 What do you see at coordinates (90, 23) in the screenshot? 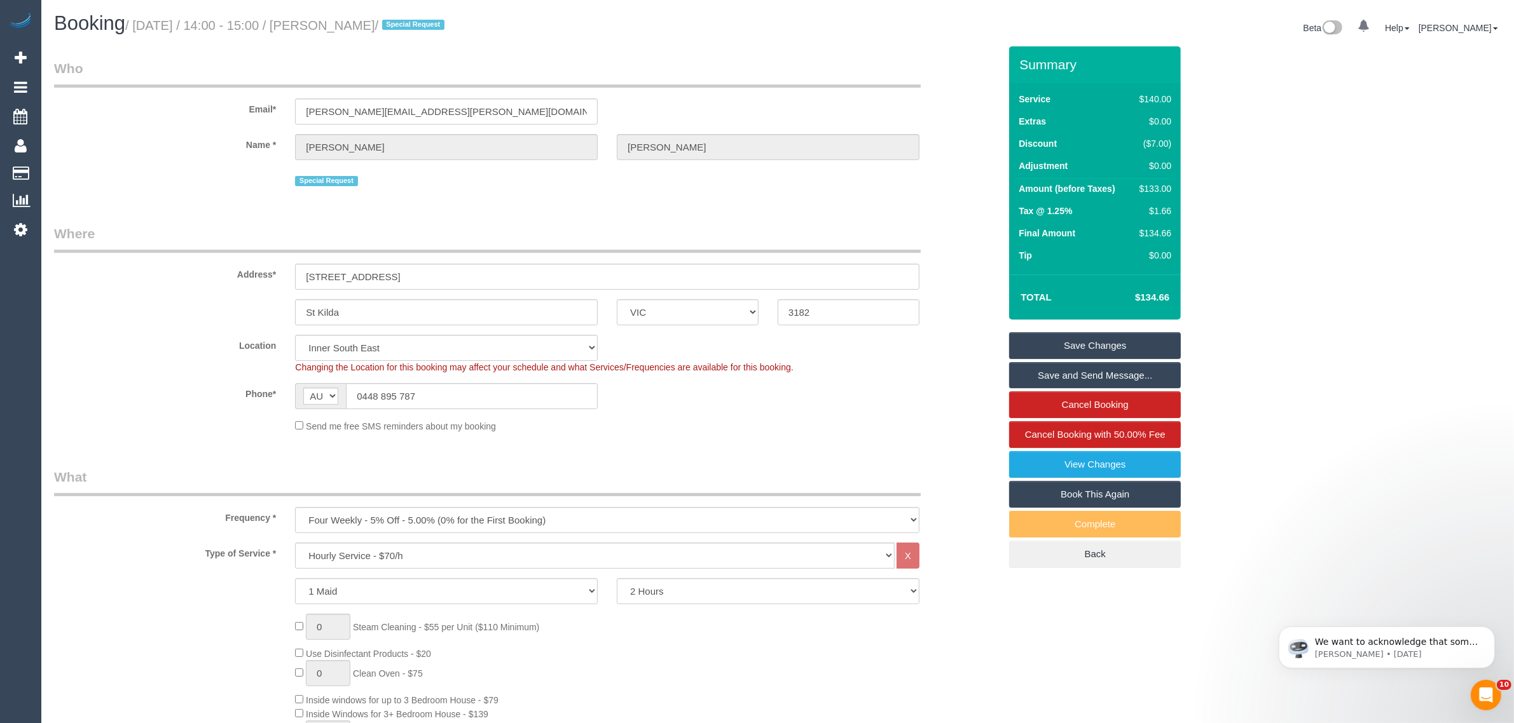
I see `span: Booking` at bounding box center [90, 23].